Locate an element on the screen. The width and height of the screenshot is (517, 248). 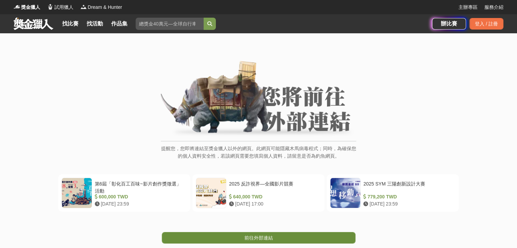
span: 前往外部連結 is located at coordinates (259, 238).